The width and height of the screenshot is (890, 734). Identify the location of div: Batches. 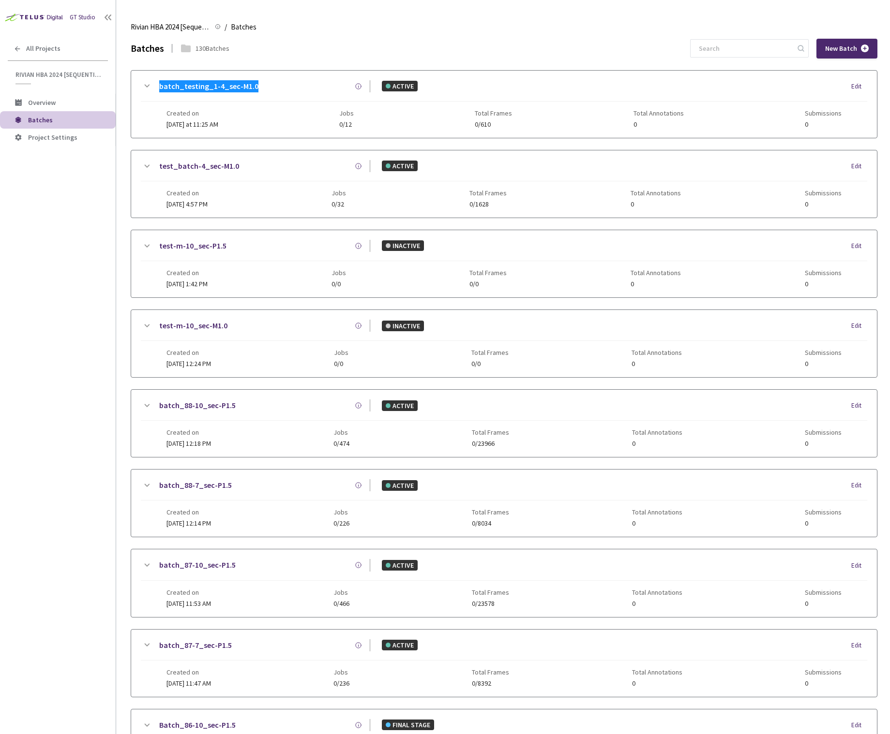
(147, 48).